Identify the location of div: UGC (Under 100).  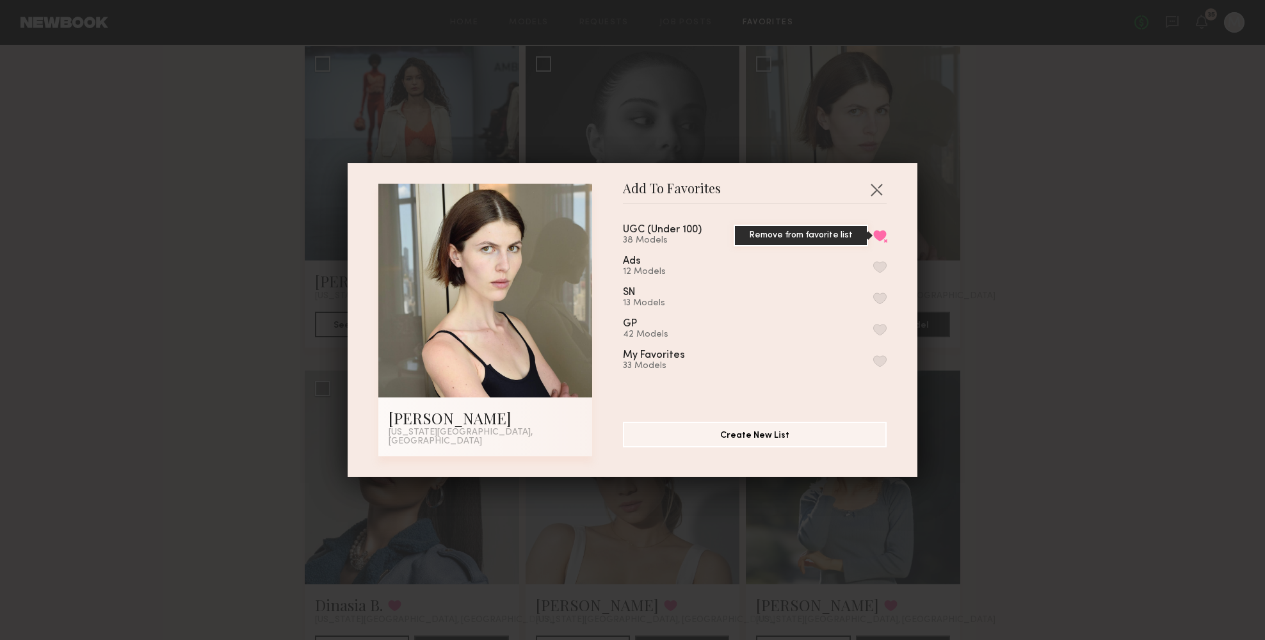
(662, 230).